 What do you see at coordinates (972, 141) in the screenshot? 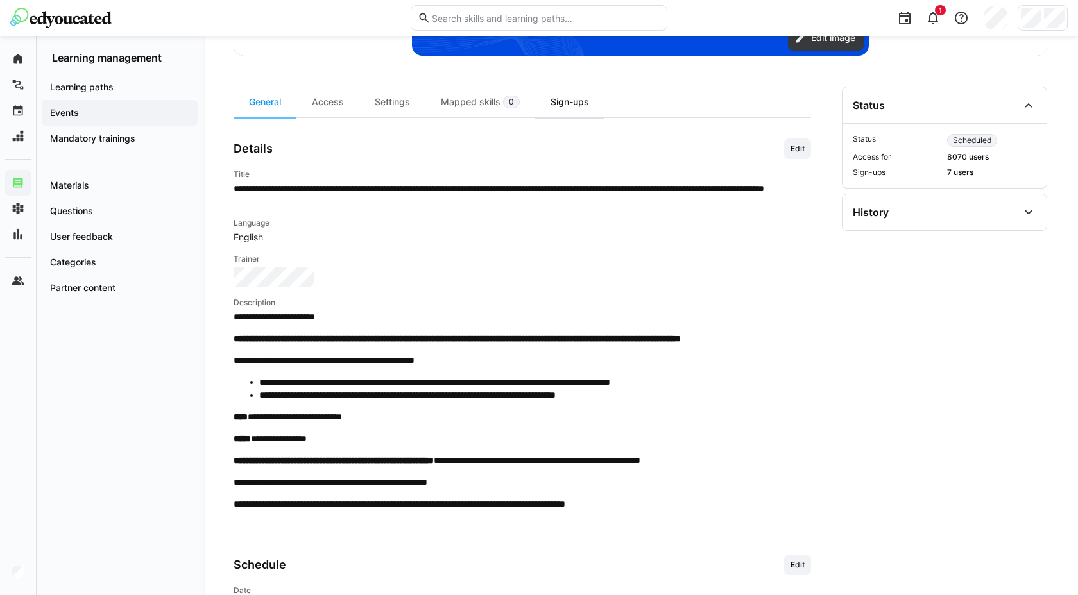
I see `span: Scheduled` at bounding box center [972, 141].